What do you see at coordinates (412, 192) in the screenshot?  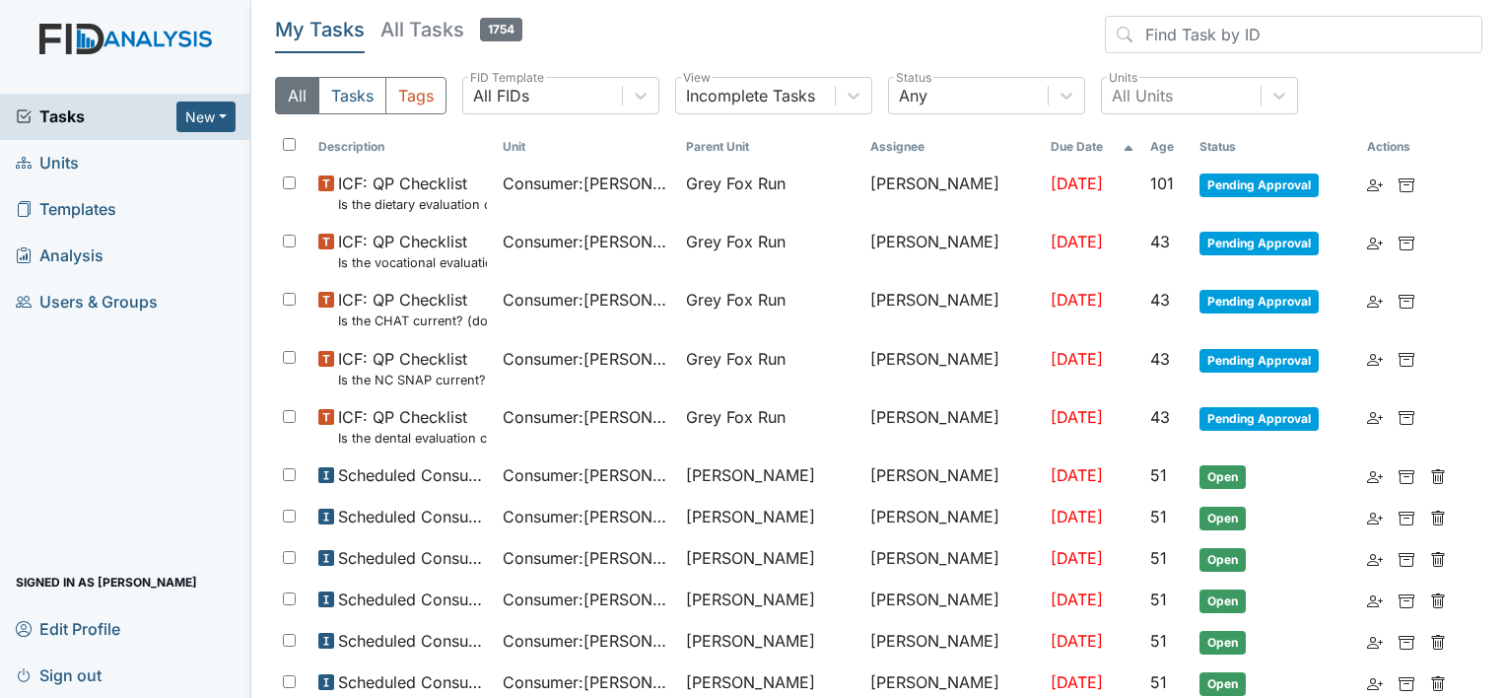 I see `span: ICF: QP Checklist Is the dietary evaluation current? (document the date in the comment section)` at bounding box center [412, 192].